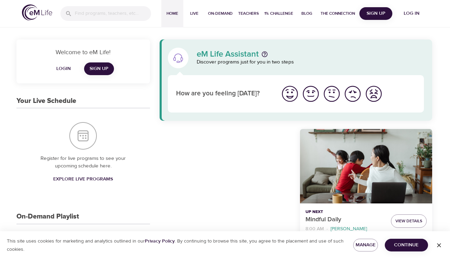 The width and height of the screenshot is (450, 259). I want to click on h3: Your Live Schedule, so click(46, 101).